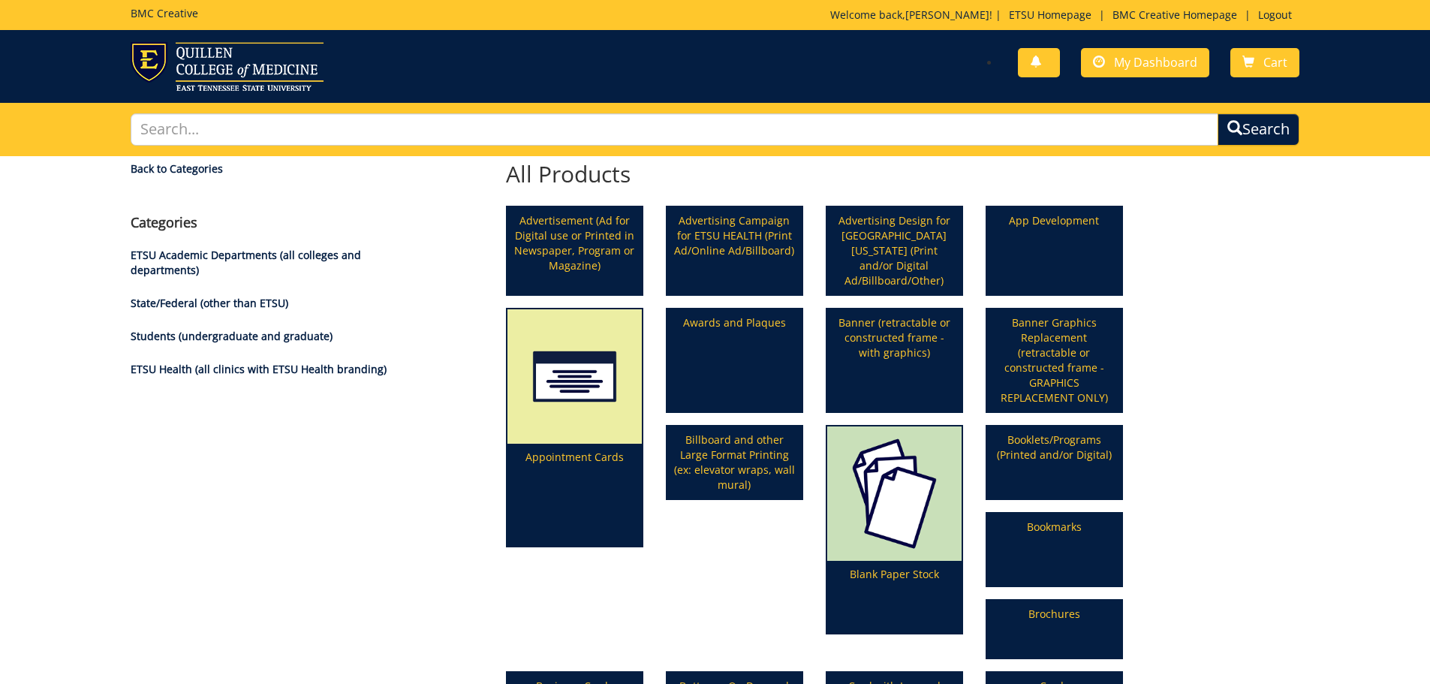  I want to click on a: Awards and Plaques, so click(734, 360).